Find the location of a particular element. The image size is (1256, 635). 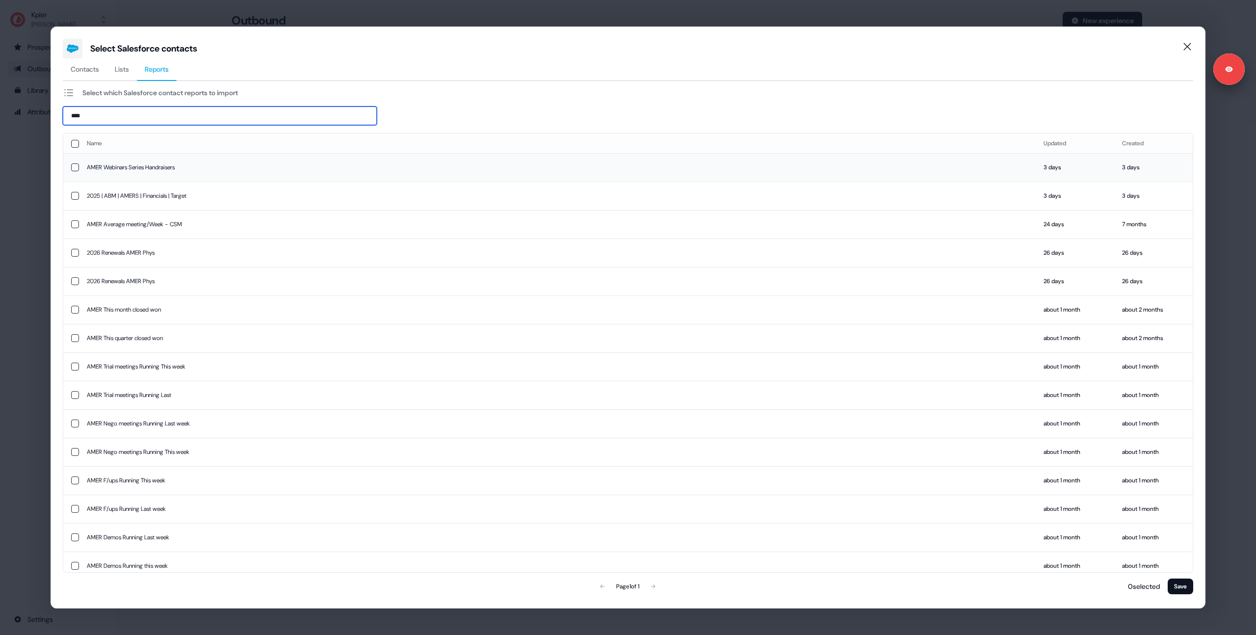

td: AMER Webinars Series Handraisers is located at coordinates (557, 167).